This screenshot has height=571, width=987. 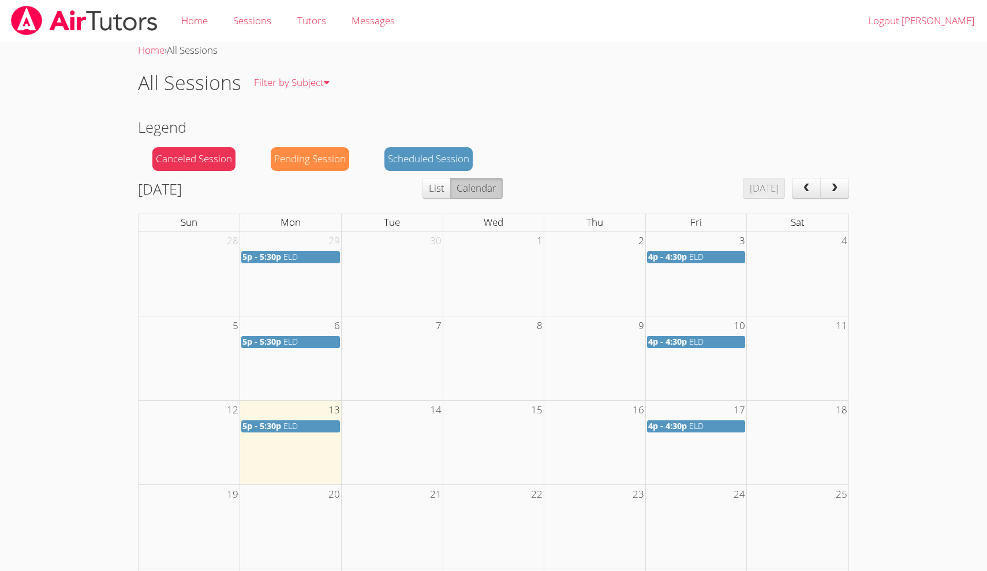 What do you see at coordinates (476, 188) in the screenshot?
I see `button: Calendar` at bounding box center [476, 188].